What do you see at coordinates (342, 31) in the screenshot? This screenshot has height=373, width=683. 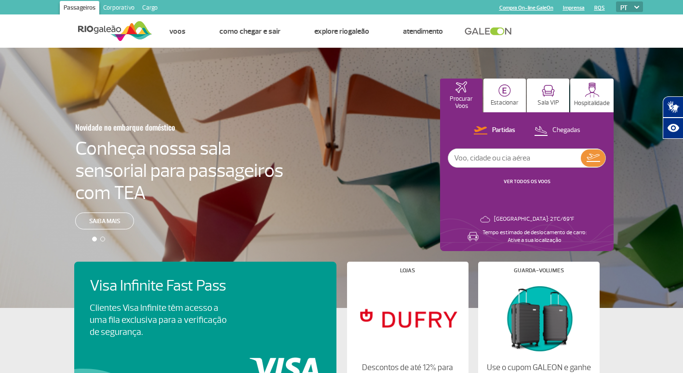 I see `a: Explore RIOgaleão` at bounding box center [342, 31].